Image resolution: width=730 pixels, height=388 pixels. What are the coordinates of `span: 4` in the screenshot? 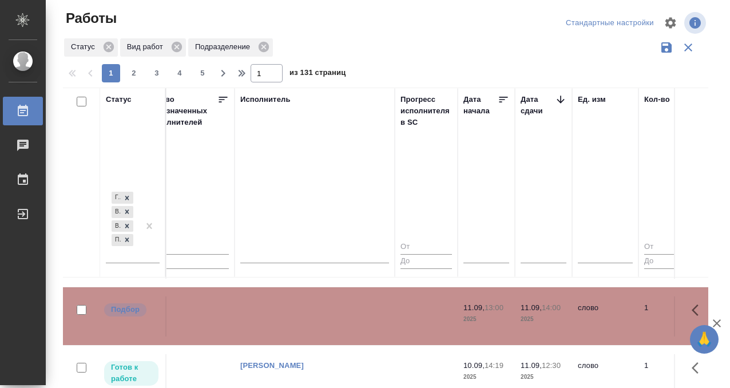 It's located at (180, 73).